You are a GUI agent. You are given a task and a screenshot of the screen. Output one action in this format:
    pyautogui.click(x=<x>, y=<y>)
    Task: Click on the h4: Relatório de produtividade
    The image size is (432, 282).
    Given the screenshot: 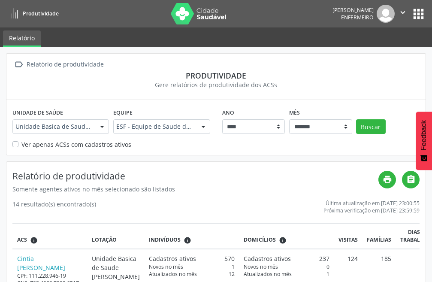 What is the action you would take?
    pyautogui.click(x=195, y=176)
    